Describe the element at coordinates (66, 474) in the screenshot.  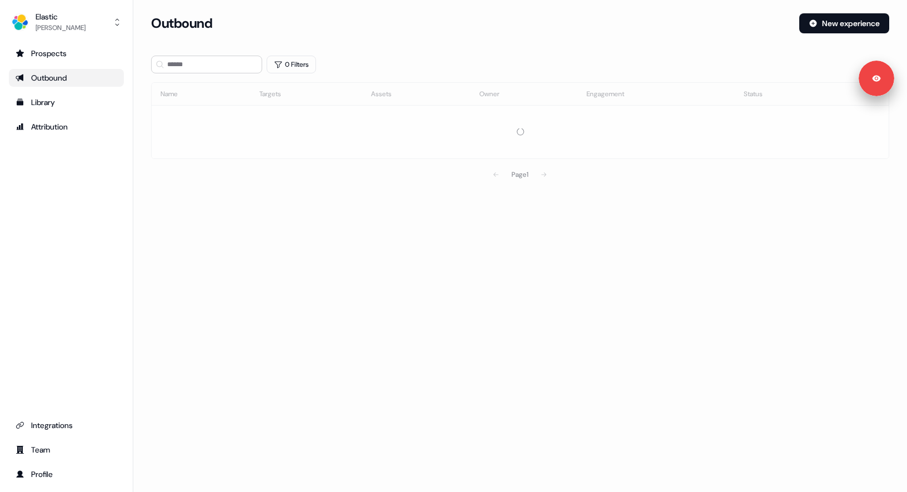
I see `a: Go to profile` at that location.